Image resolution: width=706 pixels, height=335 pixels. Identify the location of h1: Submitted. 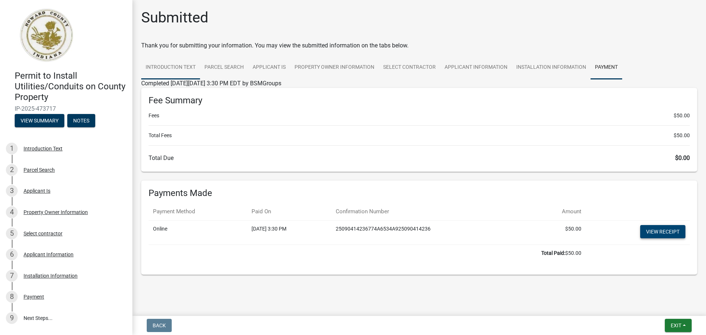
(175, 18).